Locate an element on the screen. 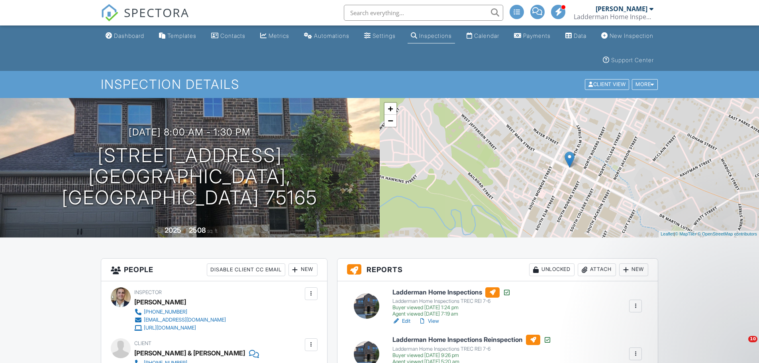 Image resolution: width=759 pixels, height=363 pixels. a: Calendar is located at coordinates (483, 36).